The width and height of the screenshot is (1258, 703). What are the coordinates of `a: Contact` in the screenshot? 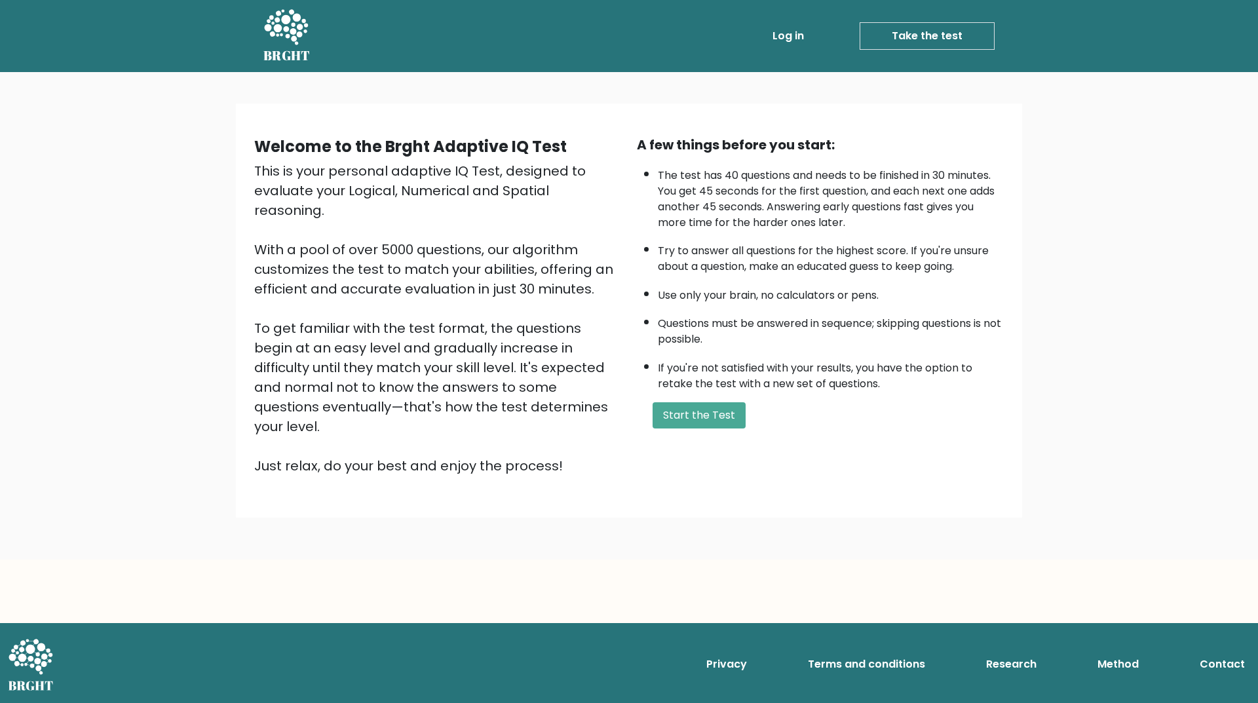 It's located at (1222, 665).